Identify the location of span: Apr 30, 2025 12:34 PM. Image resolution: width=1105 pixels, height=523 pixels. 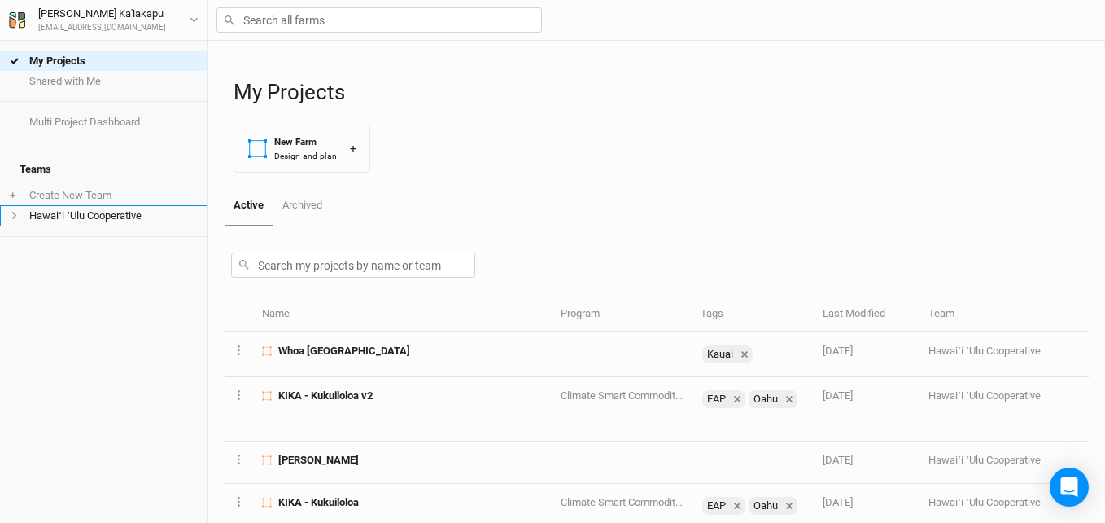
(838, 501).